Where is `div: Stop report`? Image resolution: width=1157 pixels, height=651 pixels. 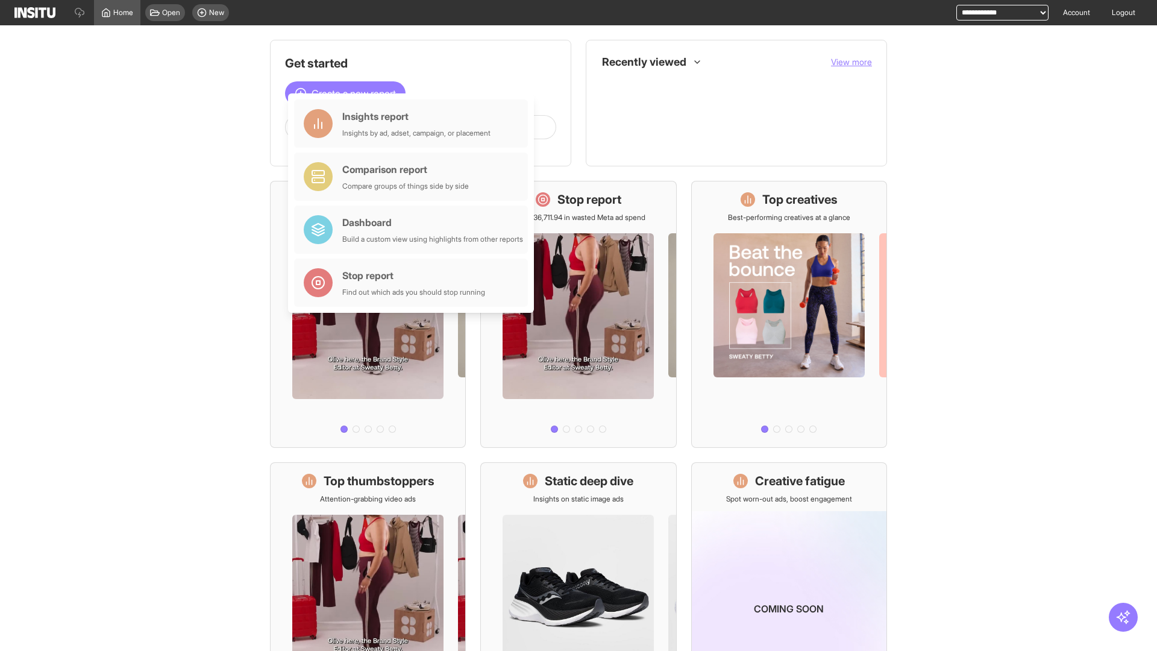 div: Stop report is located at coordinates (413, 275).